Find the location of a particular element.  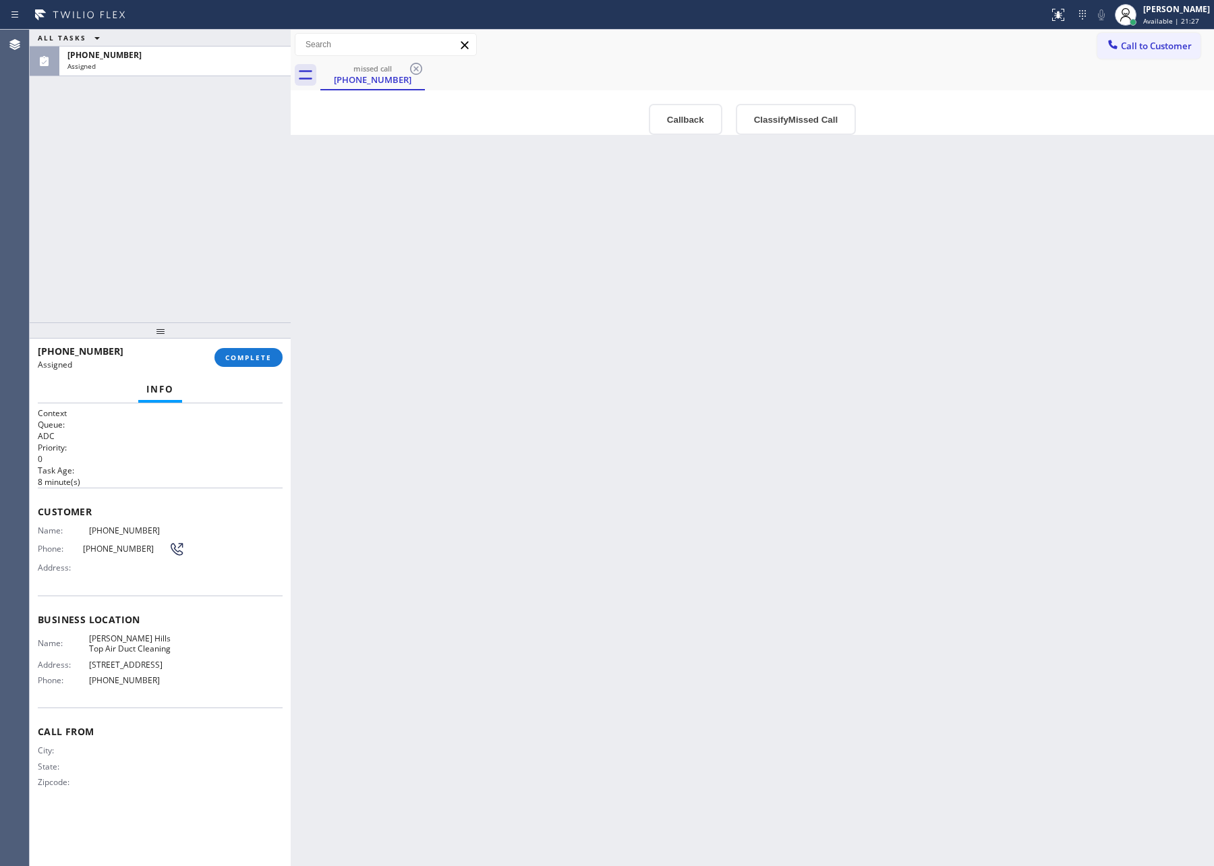

span: Call From is located at coordinates (160, 731).